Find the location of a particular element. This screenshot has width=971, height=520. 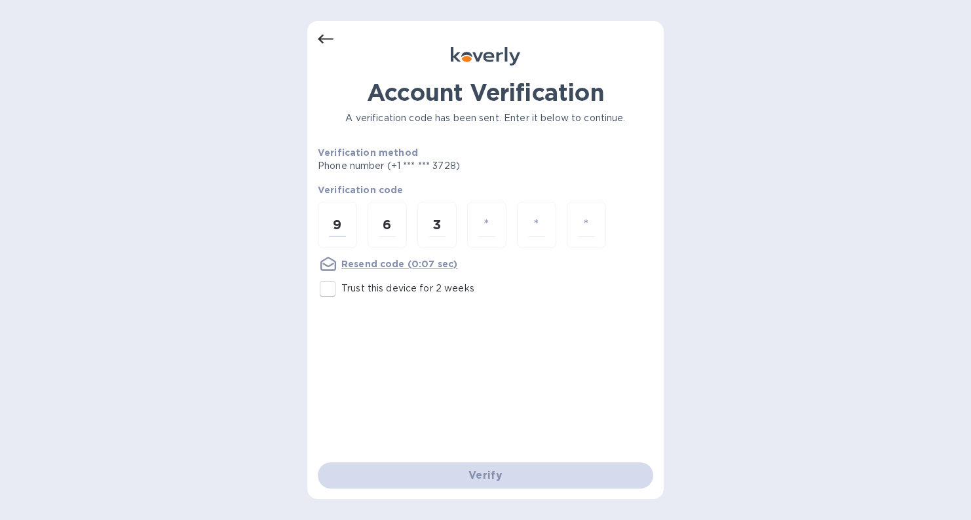

b: Verification method is located at coordinates (368, 153).